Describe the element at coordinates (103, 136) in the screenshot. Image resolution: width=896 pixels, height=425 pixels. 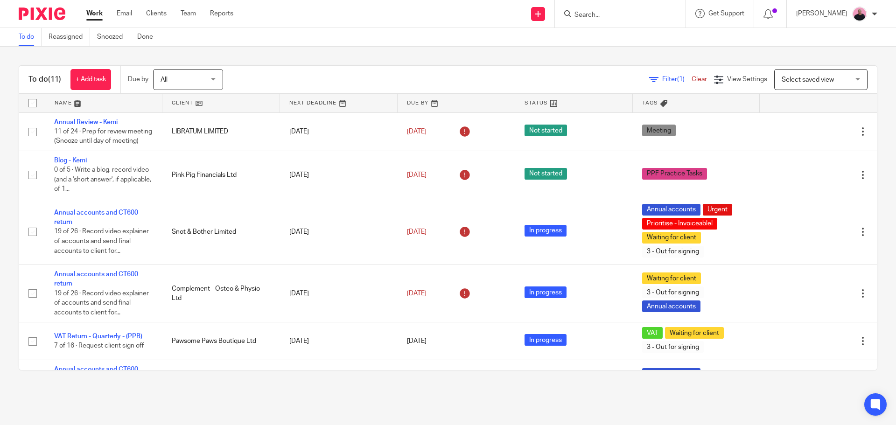
I see `span: 11 of 24 · Prep for review meeting (Snooze until day of meeting)` at that location.